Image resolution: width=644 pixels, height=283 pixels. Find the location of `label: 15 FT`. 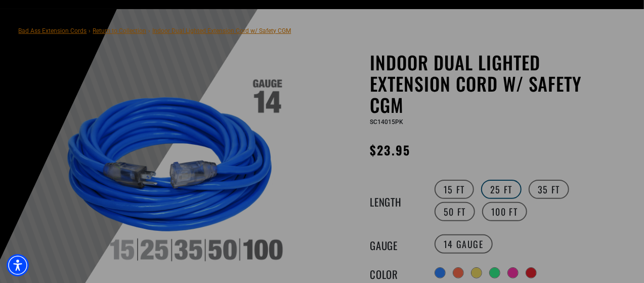

label: 15 FT is located at coordinates (454, 189).